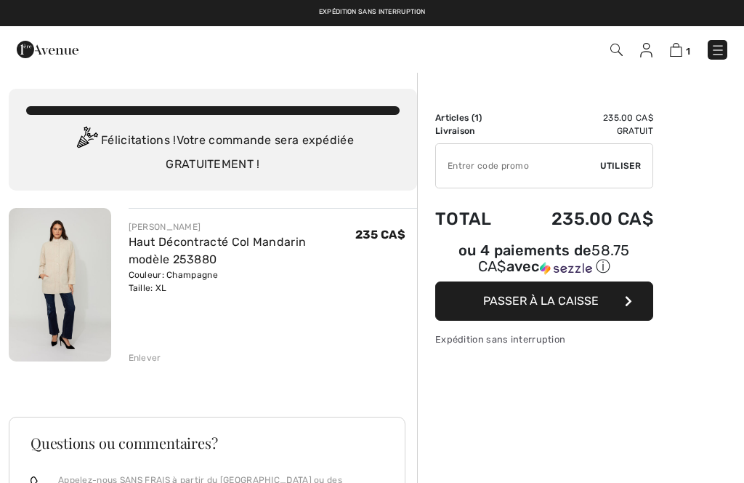 This screenshot has height=483, width=744. Describe the element at coordinates (544, 259) in the screenshot. I see `div: ou 4 paiements de avec` at that location.